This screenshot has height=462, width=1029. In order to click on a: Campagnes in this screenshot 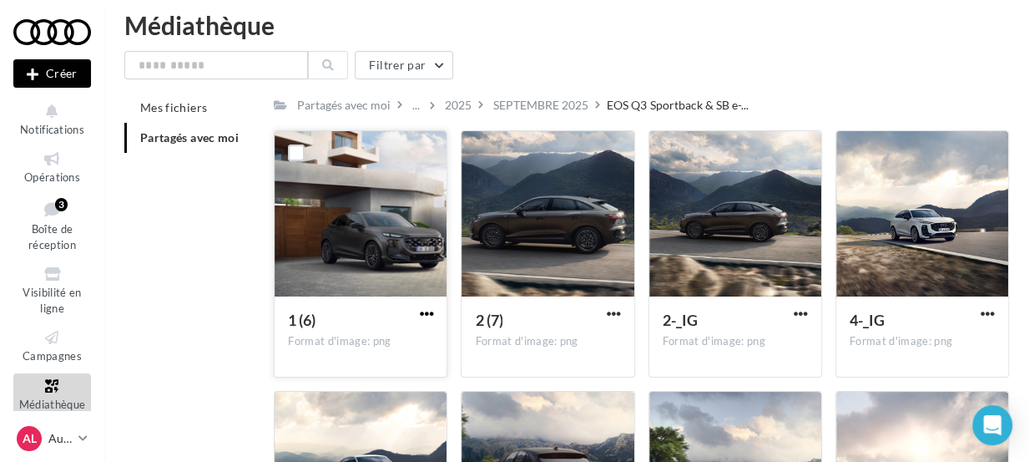, I will do `click(52, 345)`.